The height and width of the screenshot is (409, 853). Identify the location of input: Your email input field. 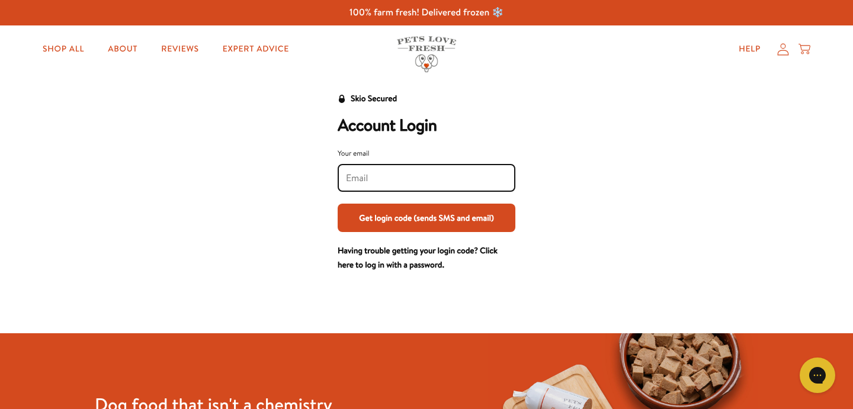
(426, 178).